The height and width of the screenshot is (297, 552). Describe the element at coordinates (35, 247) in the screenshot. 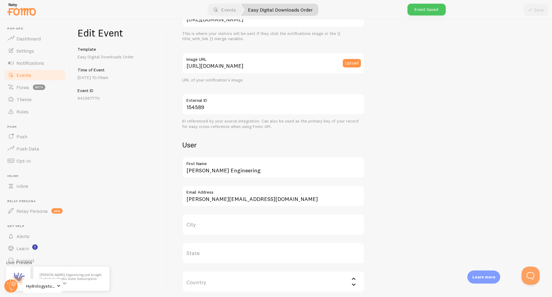

I see `svg: <p>Watch New Feature Tutorials!</p>` at that location.